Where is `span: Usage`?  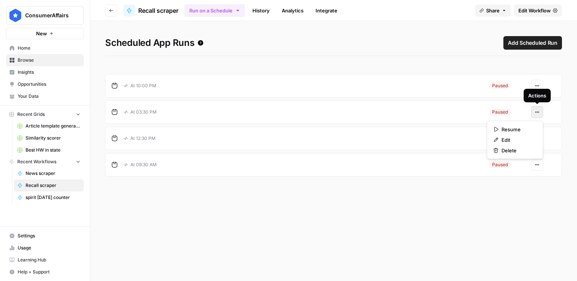 span: Usage is located at coordinates (49, 248).